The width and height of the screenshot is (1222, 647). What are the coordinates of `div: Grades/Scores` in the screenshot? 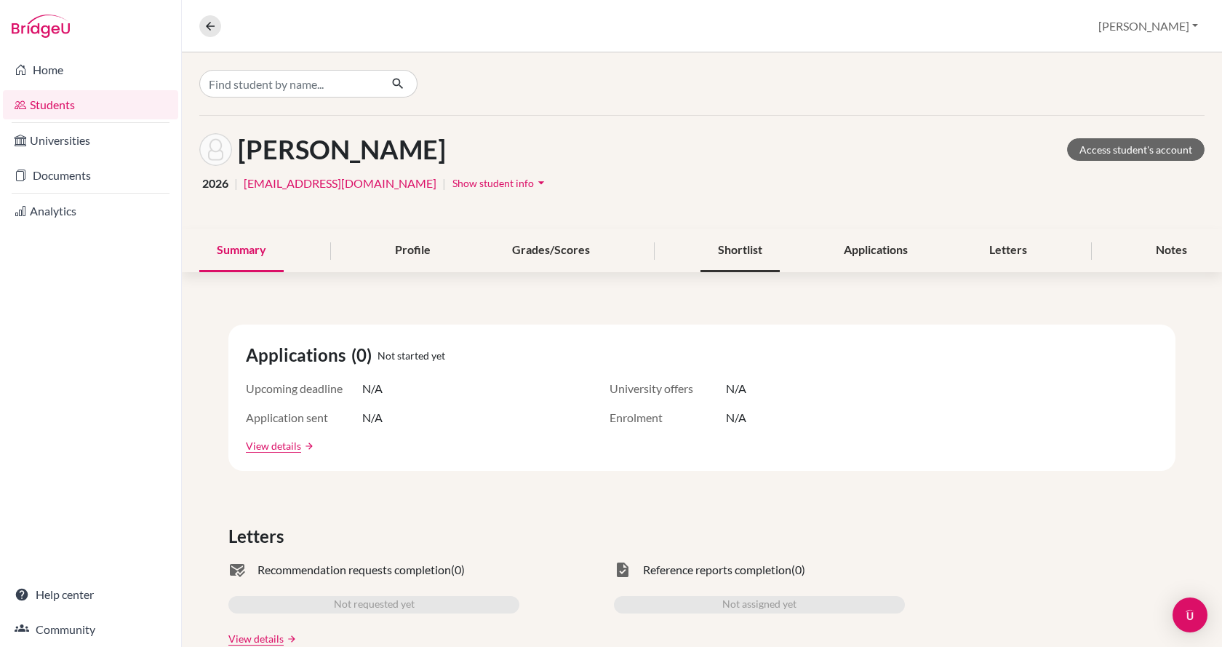 It's located at (551, 250).